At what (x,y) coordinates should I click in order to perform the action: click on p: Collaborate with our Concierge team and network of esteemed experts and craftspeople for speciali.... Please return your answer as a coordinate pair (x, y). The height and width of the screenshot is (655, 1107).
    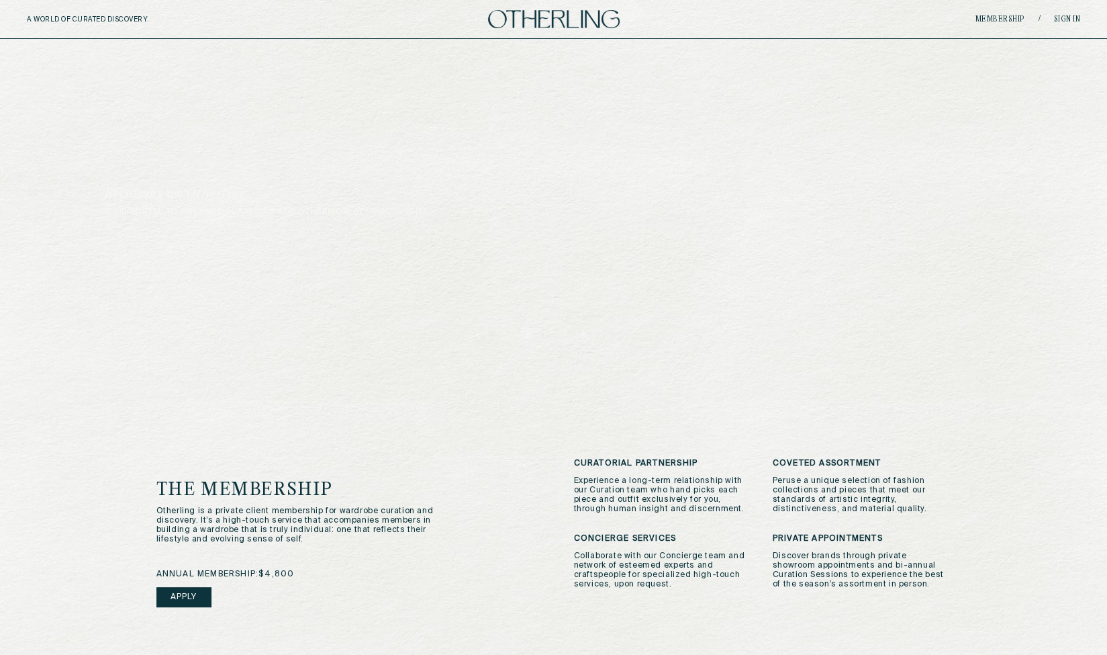
    Looking at the image, I should click on (663, 570).